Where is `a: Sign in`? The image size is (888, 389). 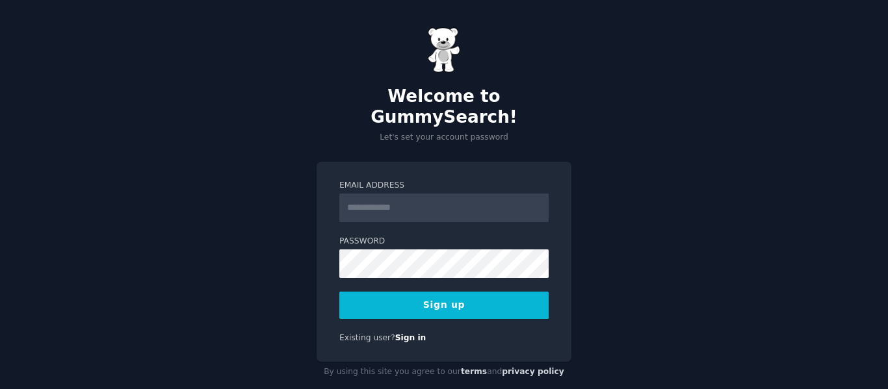 a: Sign in is located at coordinates (411, 338).